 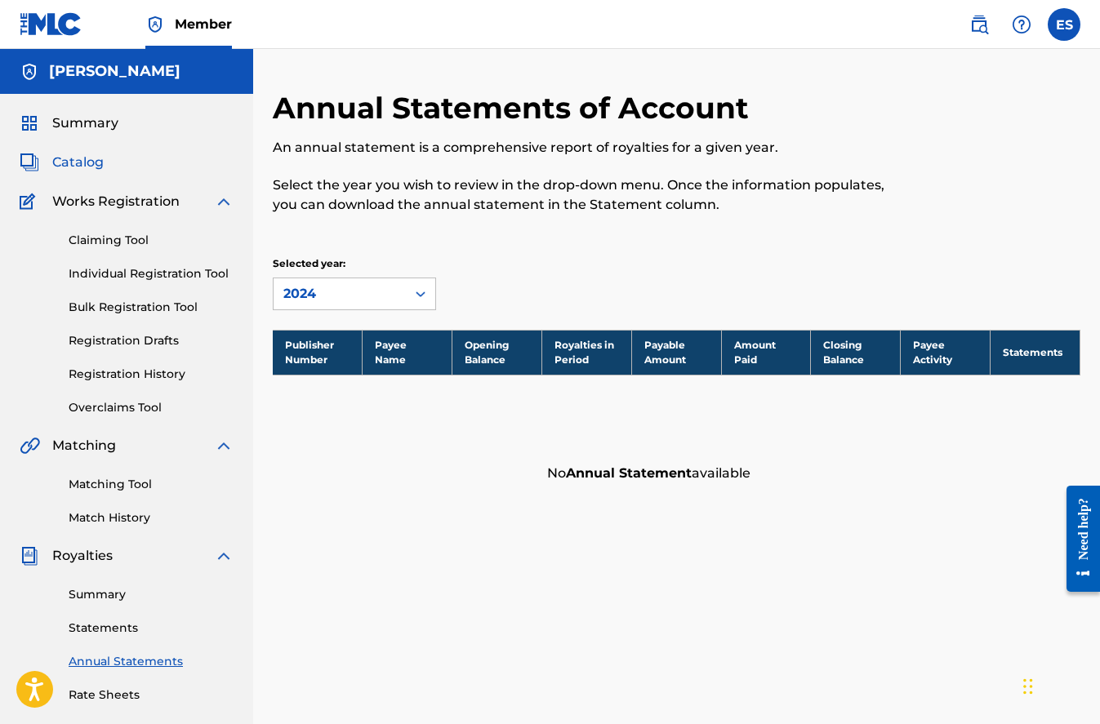 What do you see at coordinates (151, 484) in the screenshot?
I see `a: Matching Tool` at bounding box center [151, 484].